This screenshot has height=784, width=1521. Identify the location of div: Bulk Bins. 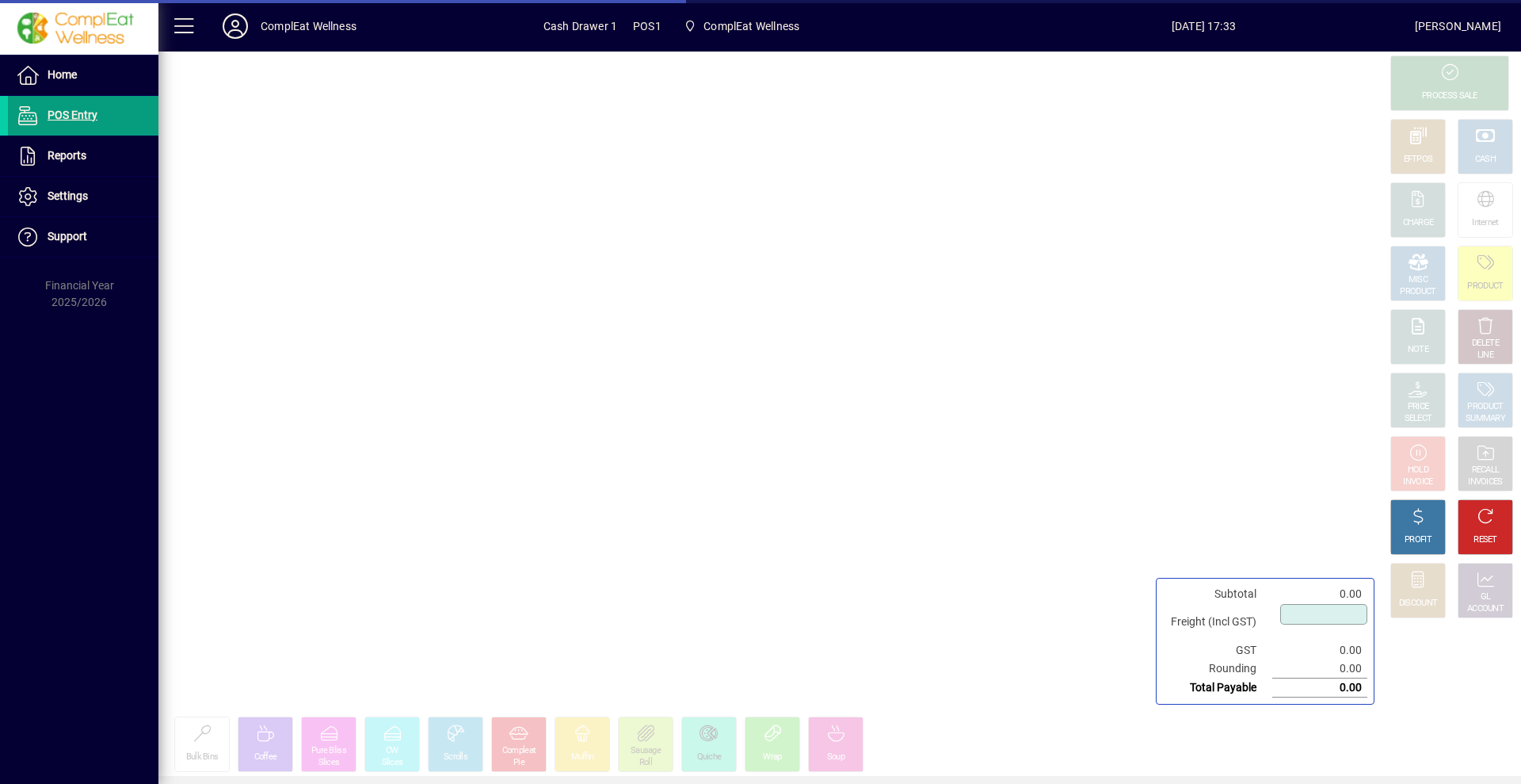
(202, 757).